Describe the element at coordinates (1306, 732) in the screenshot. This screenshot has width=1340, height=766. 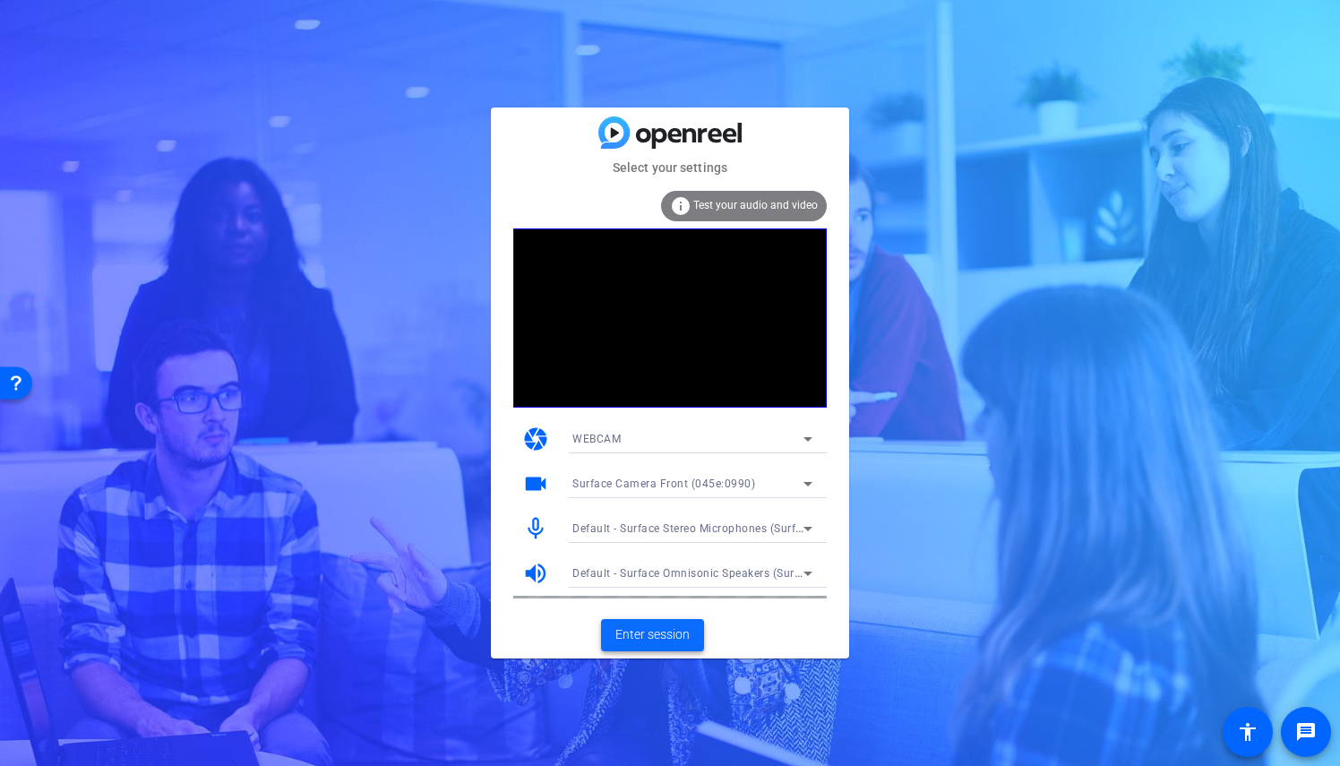
I see `mat-icon: message` at that location.